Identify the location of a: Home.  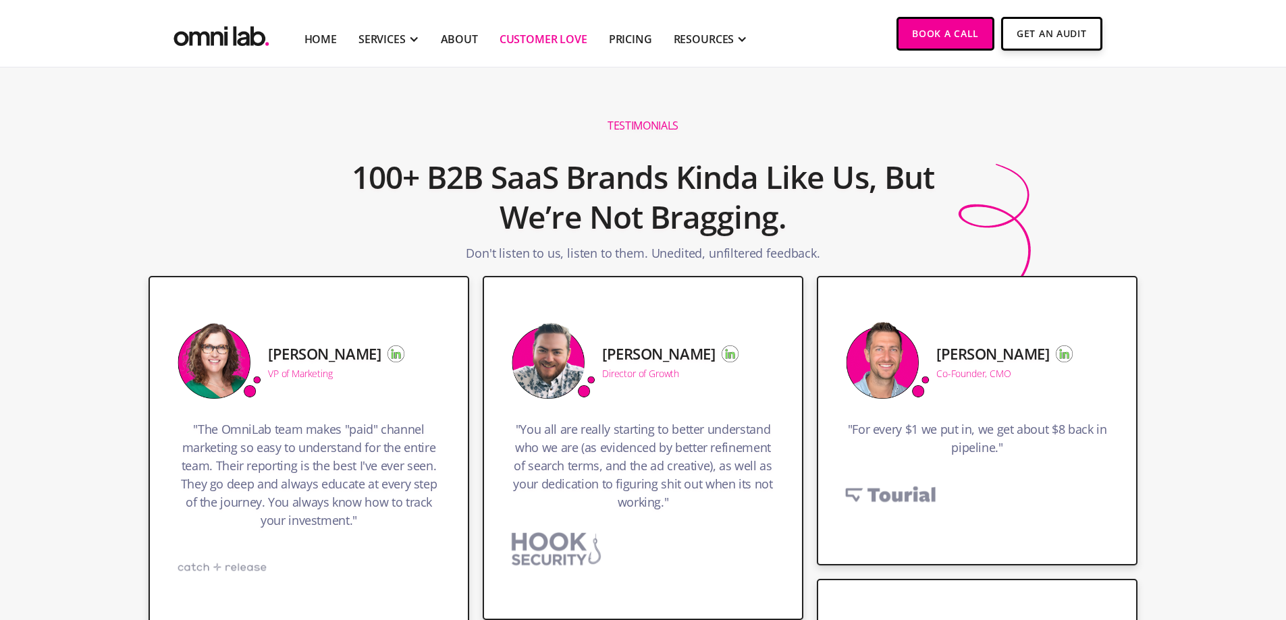
(321, 39).